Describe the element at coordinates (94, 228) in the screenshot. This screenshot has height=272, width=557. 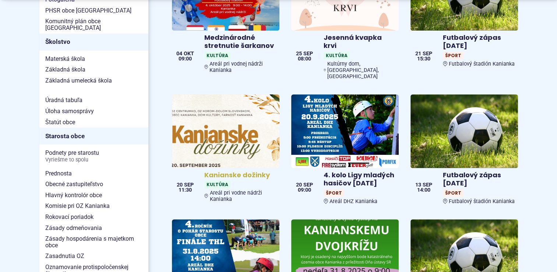
I see `span: Zásady odmeňovania` at that location.